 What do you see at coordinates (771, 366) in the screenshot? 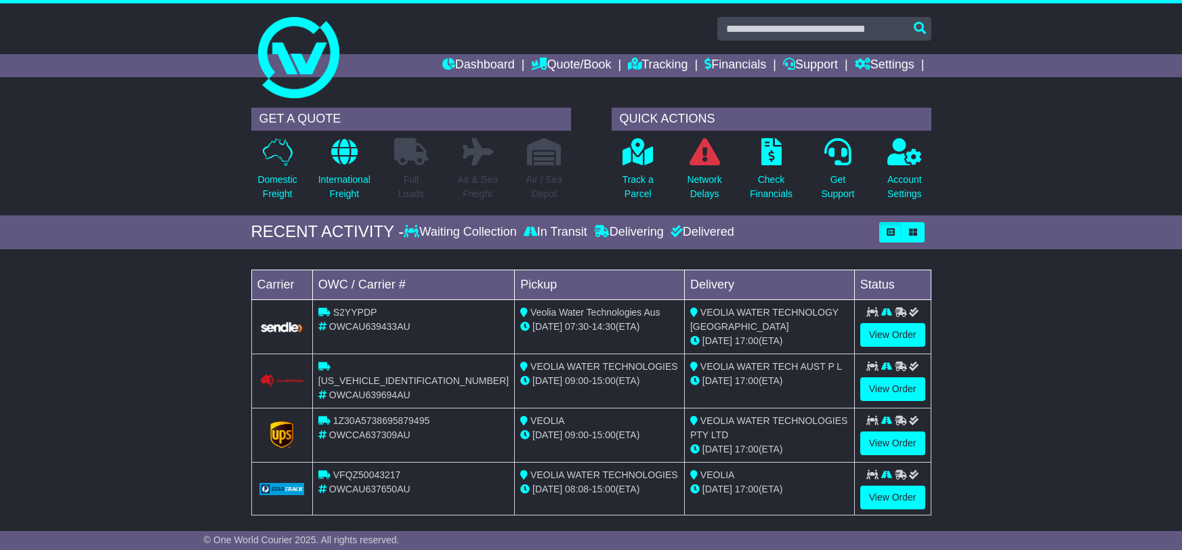
I see `span: VEOLIA WATER TECH AUST P L` at bounding box center [771, 366].